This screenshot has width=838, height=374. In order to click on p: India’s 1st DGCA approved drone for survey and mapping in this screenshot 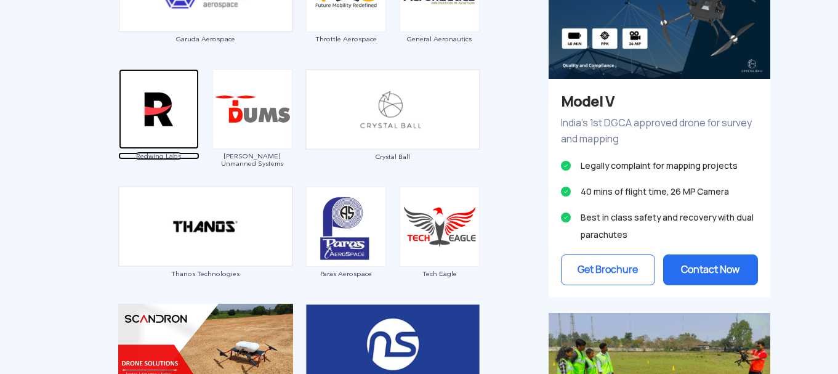, I will do `click(659, 131)`.